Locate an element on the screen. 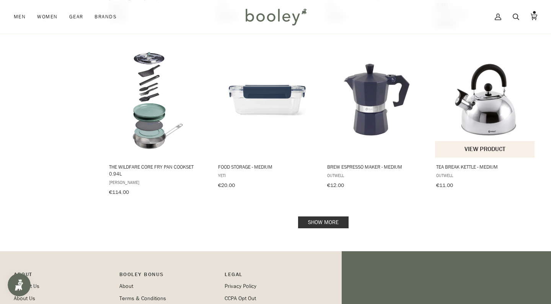 Image resolution: width=551 pixels, height=304 pixels. span: Women is located at coordinates (47, 17).